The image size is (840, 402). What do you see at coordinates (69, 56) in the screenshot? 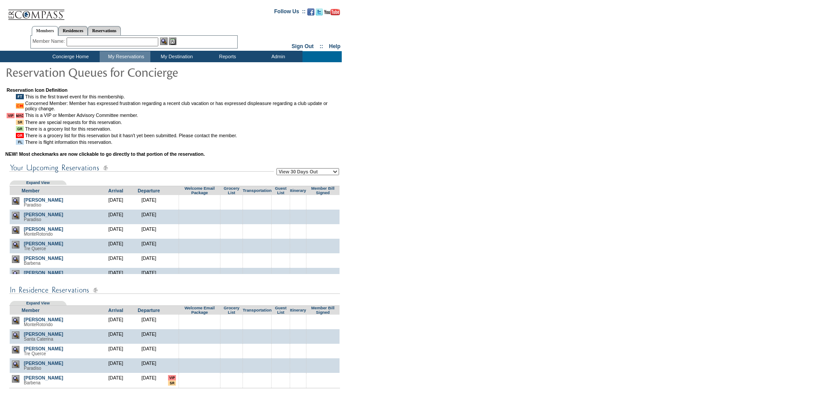
I see `td: Concierge Home` at bounding box center [69, 56].